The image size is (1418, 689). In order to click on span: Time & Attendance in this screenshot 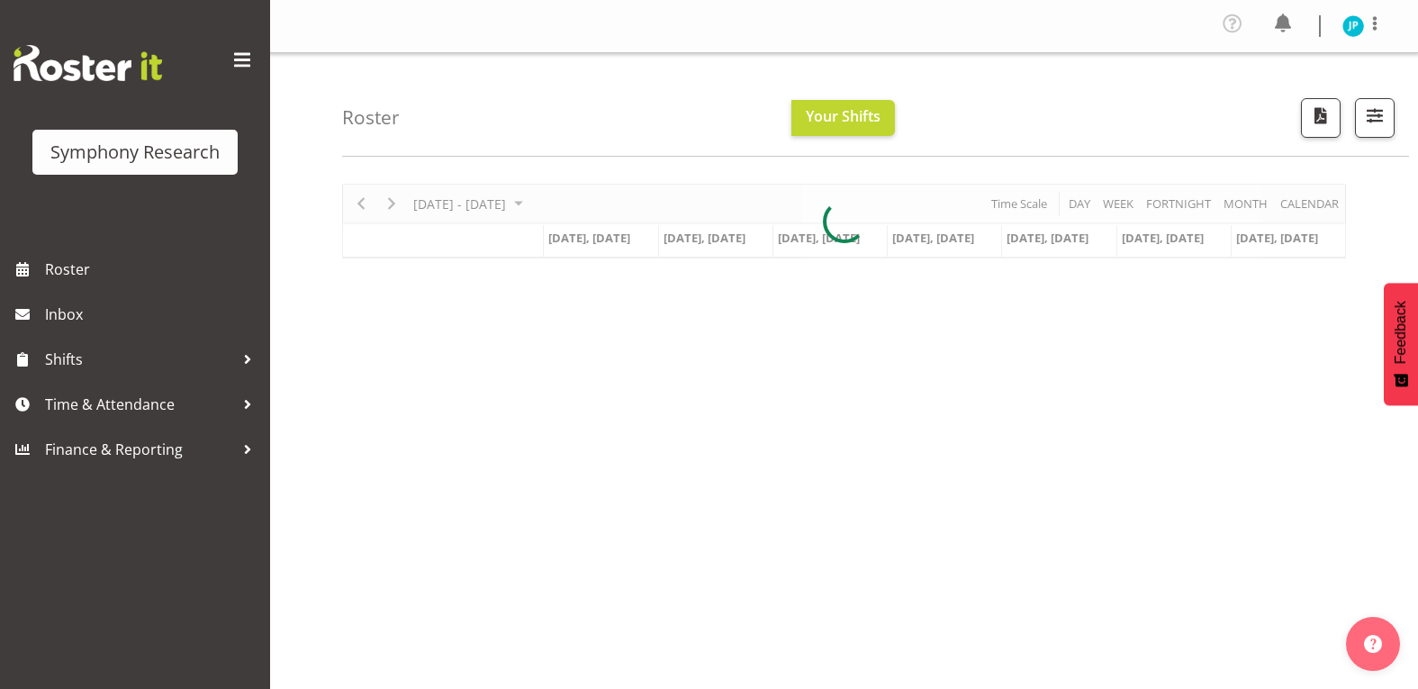, I will do `click(140, 404)`.